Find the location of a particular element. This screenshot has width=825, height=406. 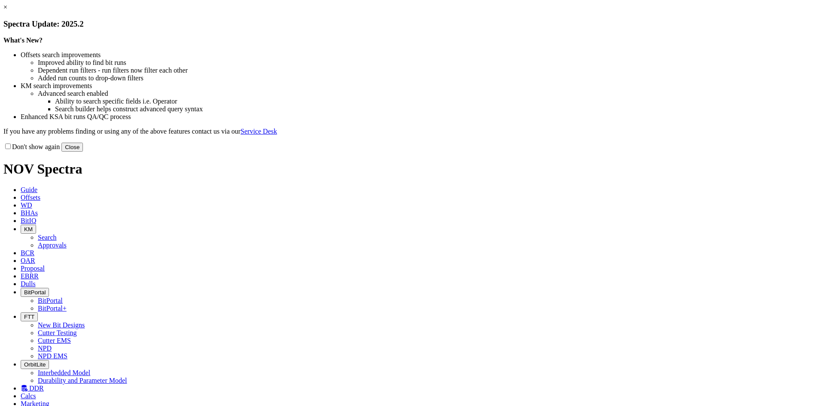

strong: What's New? is located at coordinates (23, 40).